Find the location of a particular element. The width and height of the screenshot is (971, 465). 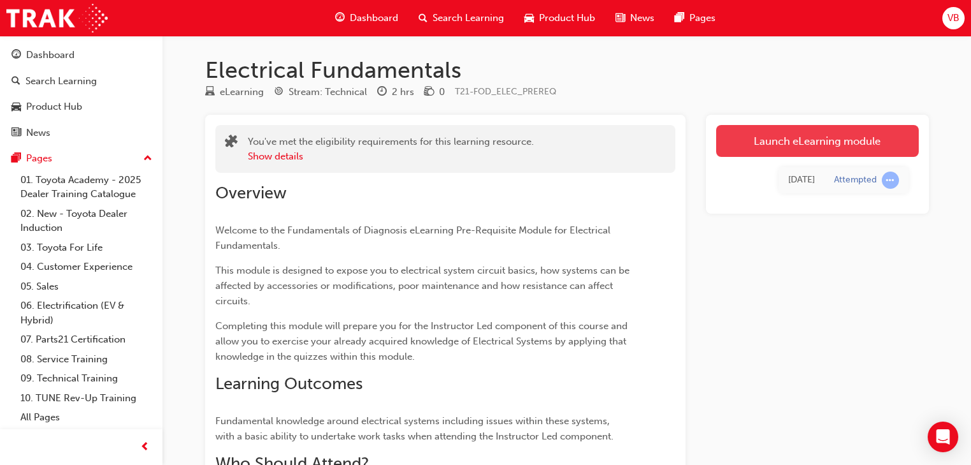

span: Dashboard is located at coordinates (374, 18).